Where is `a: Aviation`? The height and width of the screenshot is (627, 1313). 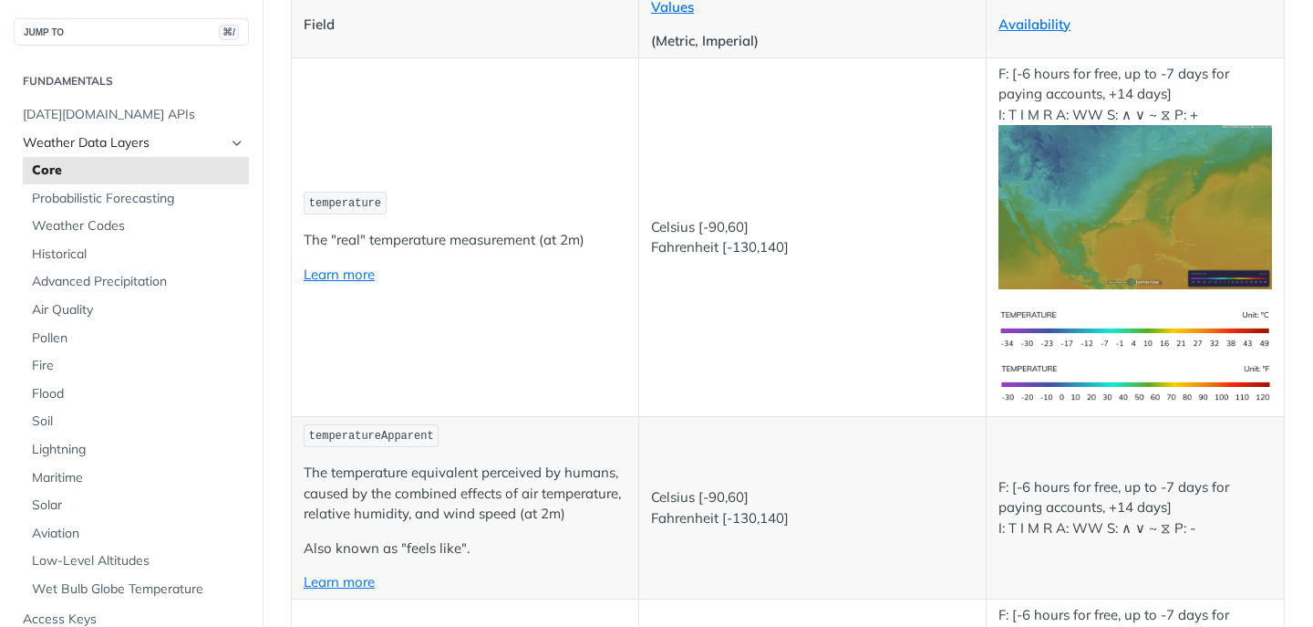 a: Aviation is located at coordinates (136, 534).